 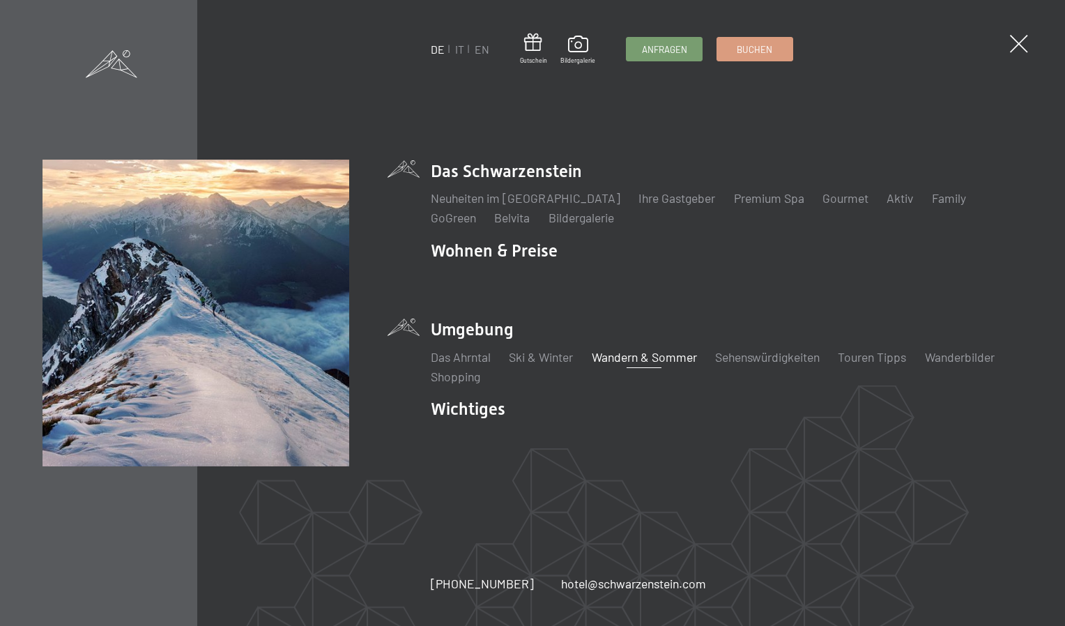 I want to click on a: IT, so click(x=459, y=49).